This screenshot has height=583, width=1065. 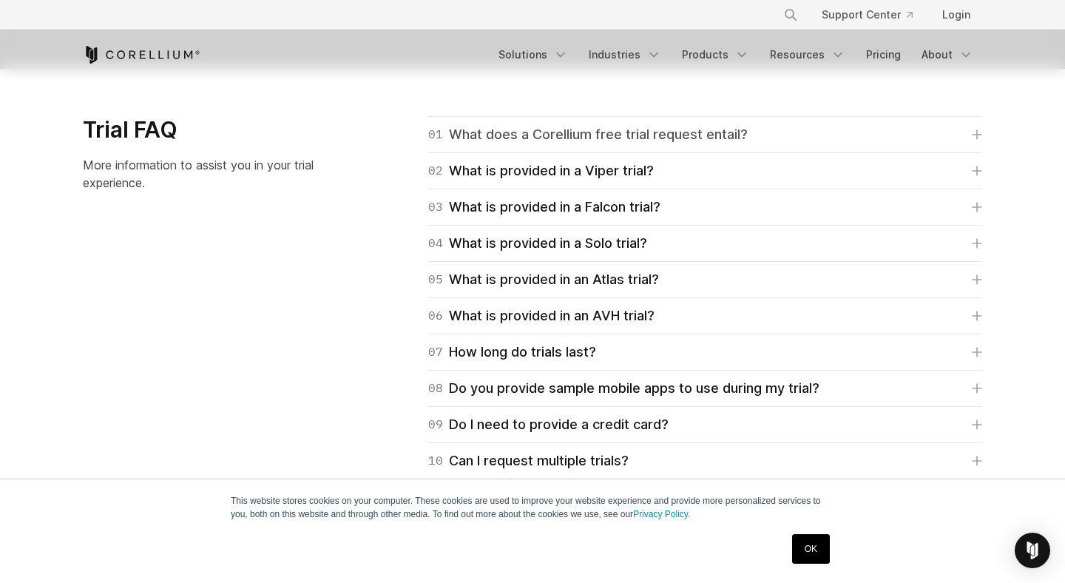 I want to click on div: How long do trials last?, so click(x=512, y=352).